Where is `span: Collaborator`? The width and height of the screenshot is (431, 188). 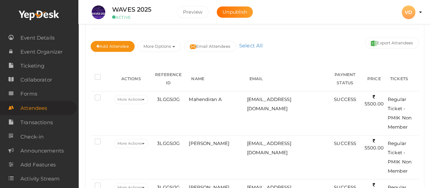 span: Collaborator is located at coordinates (36, 80).